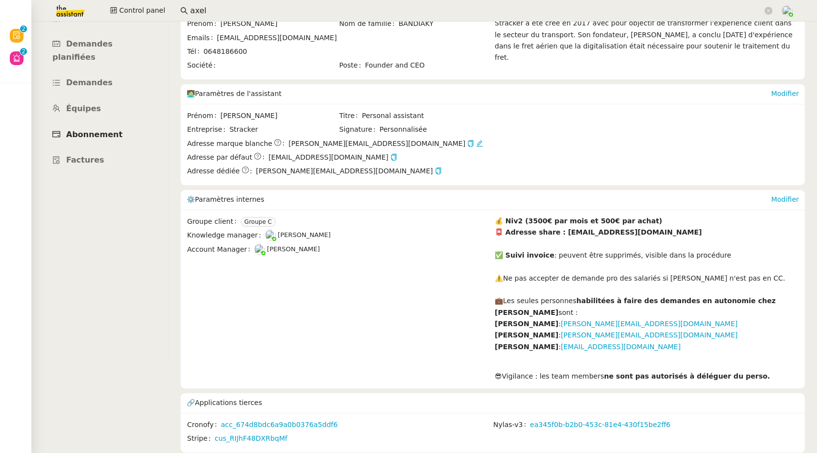 The height and width of the screenshot is (453, 817). What do you see at coordinates (279, 424) in the screenshot?
I see `a: acc_674d8bdc6a9a0b0376a5ddf6` at bounding box center [279, 424].